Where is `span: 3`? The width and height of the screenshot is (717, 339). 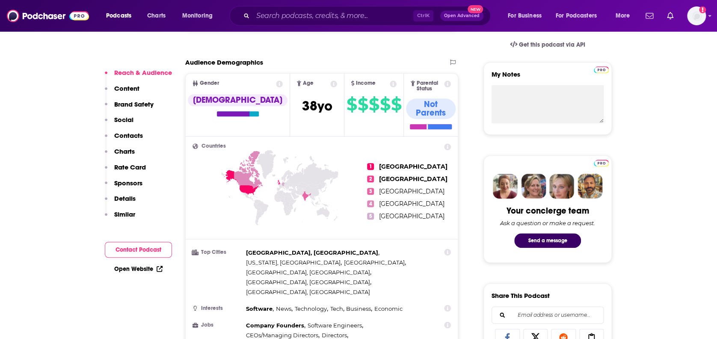
span: 3 is located at coordinates (370, 191).